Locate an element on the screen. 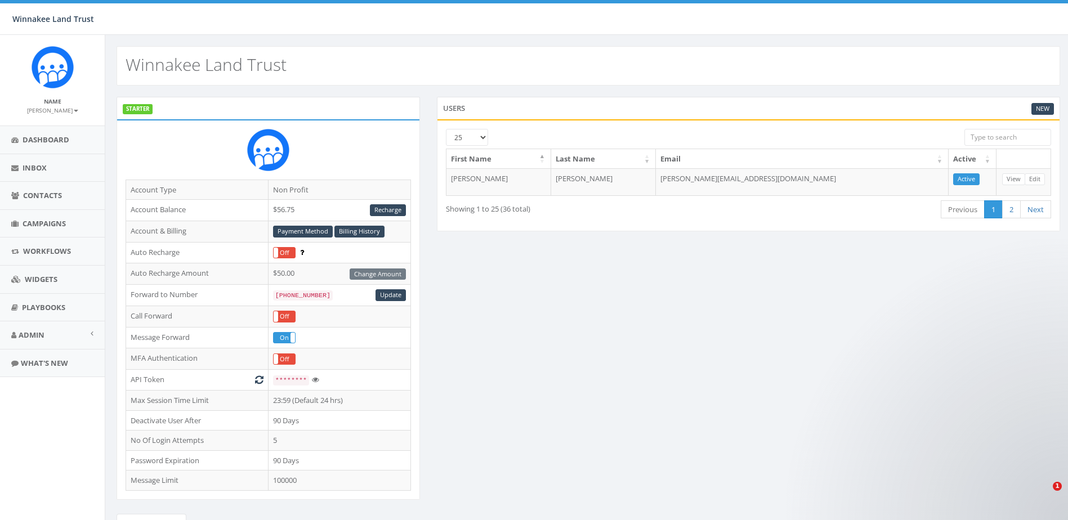 The image size is (1068, 520). small: Name is located at coordinates (52, 101).